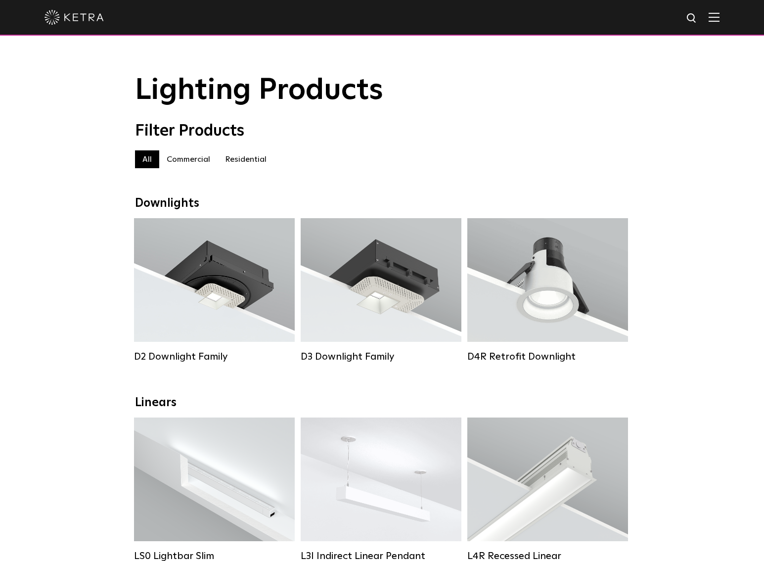 The image size is (764, 561). What do you see at coordinates (188, 159) in the screenshot?
I see `label: Commercial` at bounding box center [188, 159].